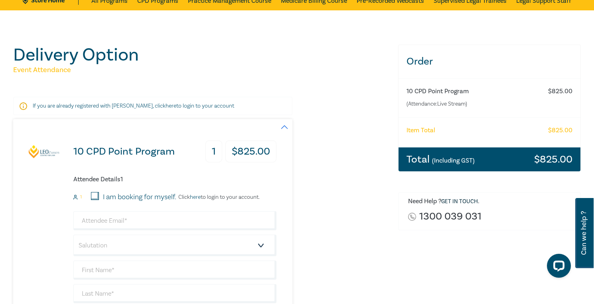 The image size is (594, 304). What do you see at coordinates (175, 294) in the screenshot?
I see `input: Last Name*` at bounding box center [175, 294].